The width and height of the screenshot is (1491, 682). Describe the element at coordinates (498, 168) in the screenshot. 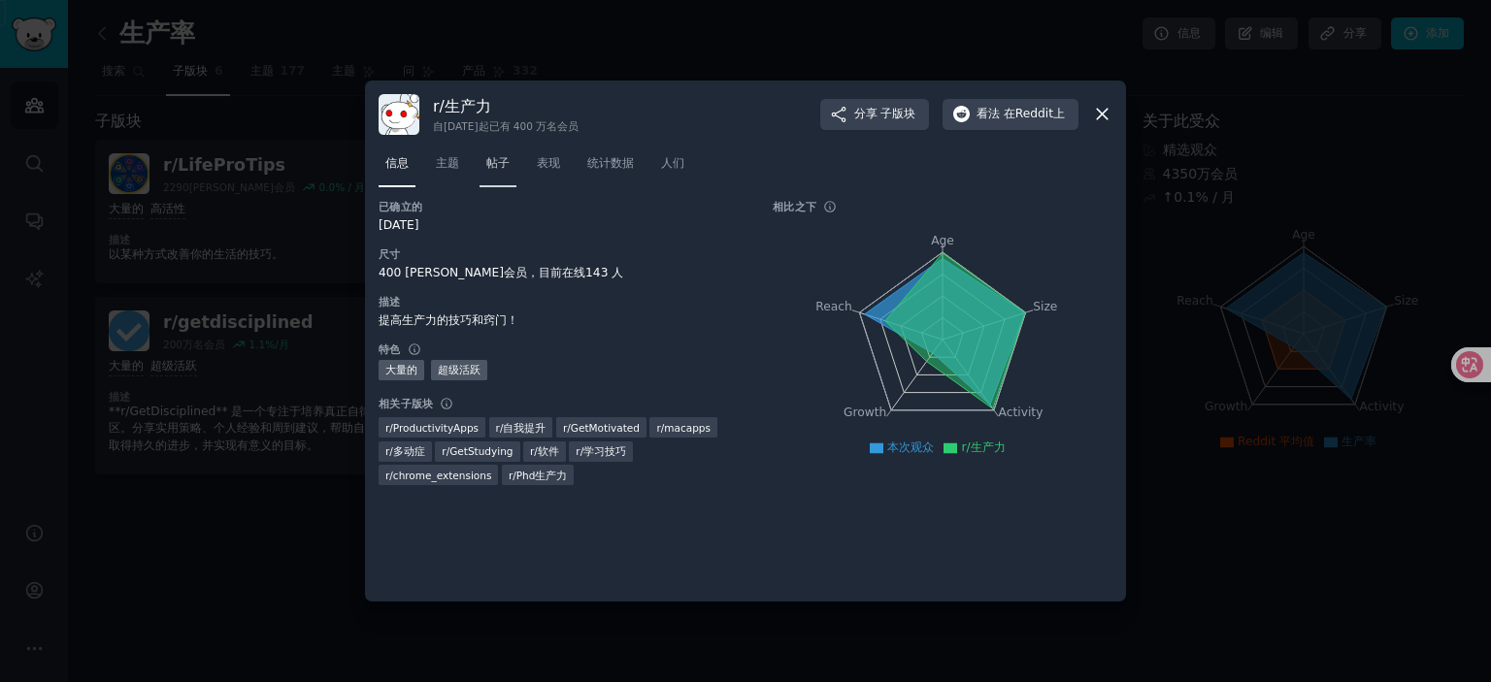

I see `a: 帖子` at that location.